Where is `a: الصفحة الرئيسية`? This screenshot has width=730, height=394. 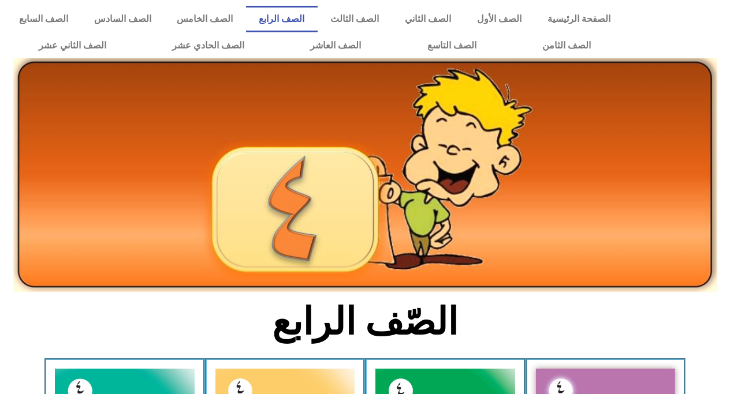 a: الصفحة الرئيسية is located at coordinates (579, 19).